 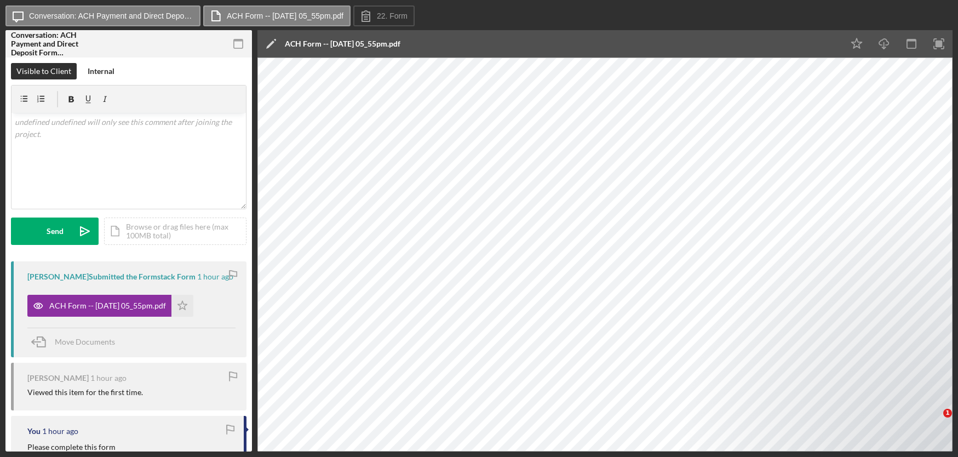 I want to click on time: 2025-09-17 21:55, so click(x=215, y=277).